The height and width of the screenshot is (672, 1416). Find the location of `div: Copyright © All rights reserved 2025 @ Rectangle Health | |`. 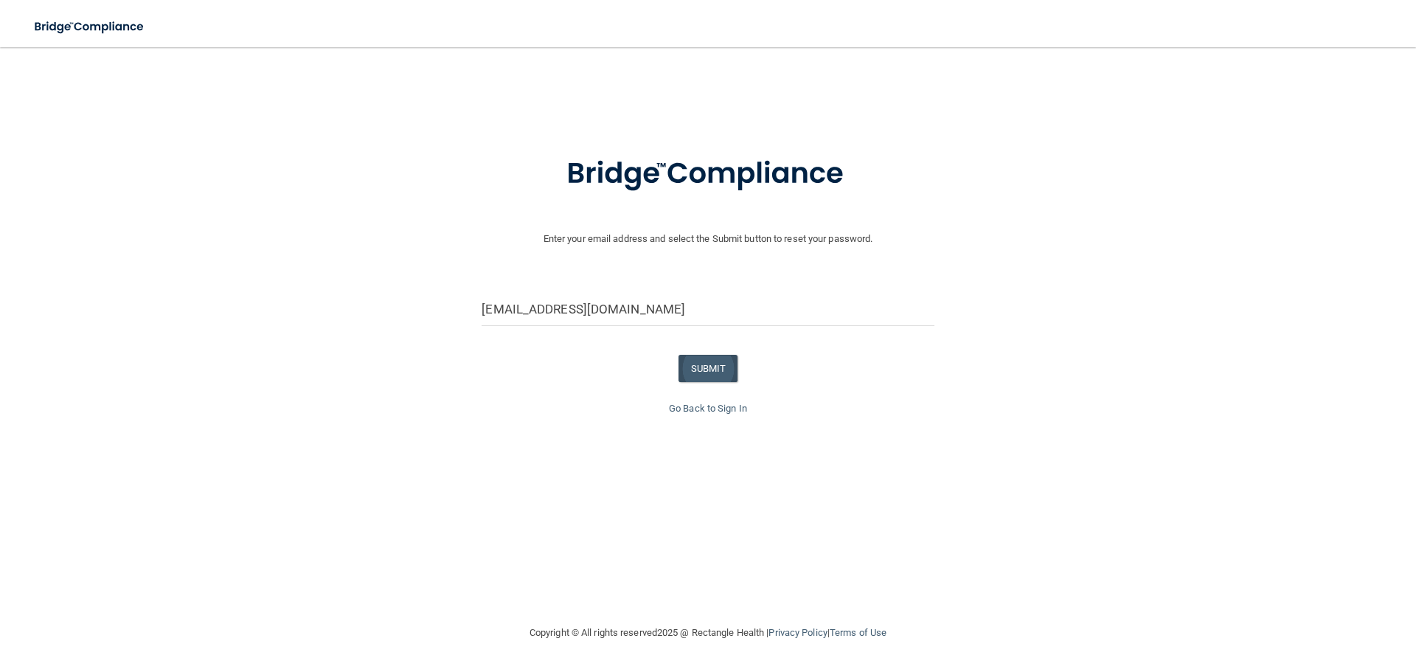

div: Copyright © All rights reserved 2025 @ Rectangle Health | | is located at coordinates (708, 633).